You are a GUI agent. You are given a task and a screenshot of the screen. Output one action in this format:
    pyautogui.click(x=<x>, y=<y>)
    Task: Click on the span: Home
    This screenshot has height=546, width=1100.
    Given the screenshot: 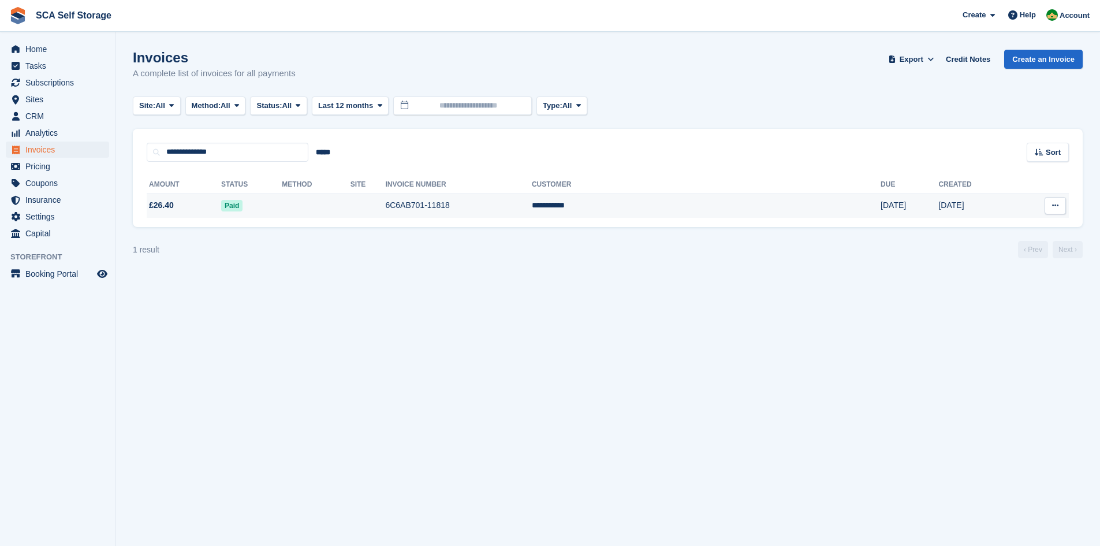 What is the action you would take?
    pyautogui.click(x=60, y=49)
    